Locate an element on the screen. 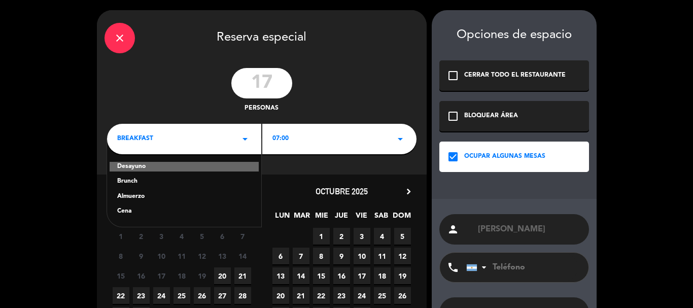 Image resolution: width=693 pixels, height=308 pixels. span: MIE is located at coordinates (322, 218).